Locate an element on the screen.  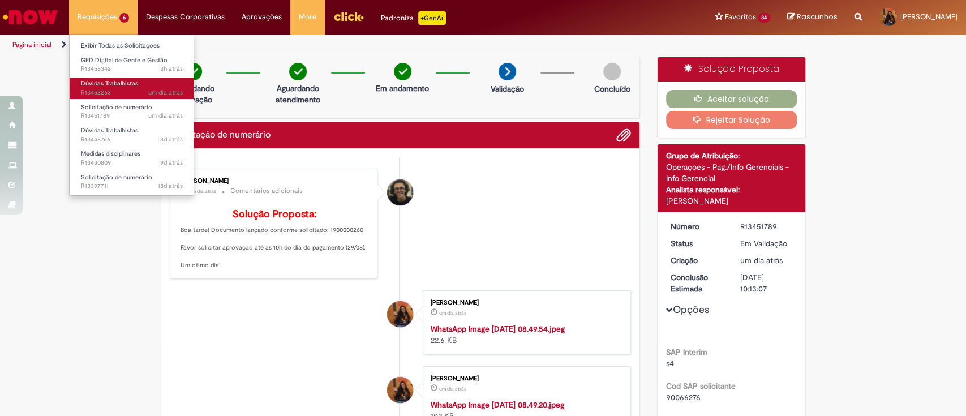
a: Aberto R13458342 : GED Digital de Gente e Gestão is located at coordinates (132, 64).